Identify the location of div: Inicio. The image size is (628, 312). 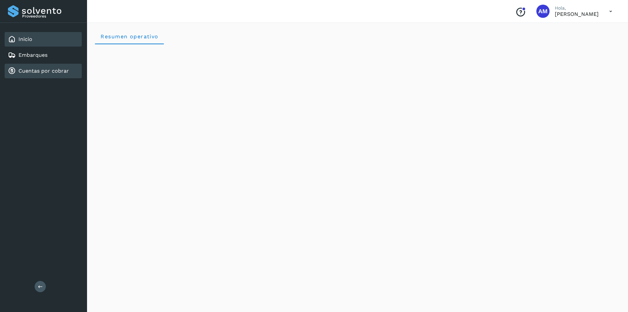
(43, 39).